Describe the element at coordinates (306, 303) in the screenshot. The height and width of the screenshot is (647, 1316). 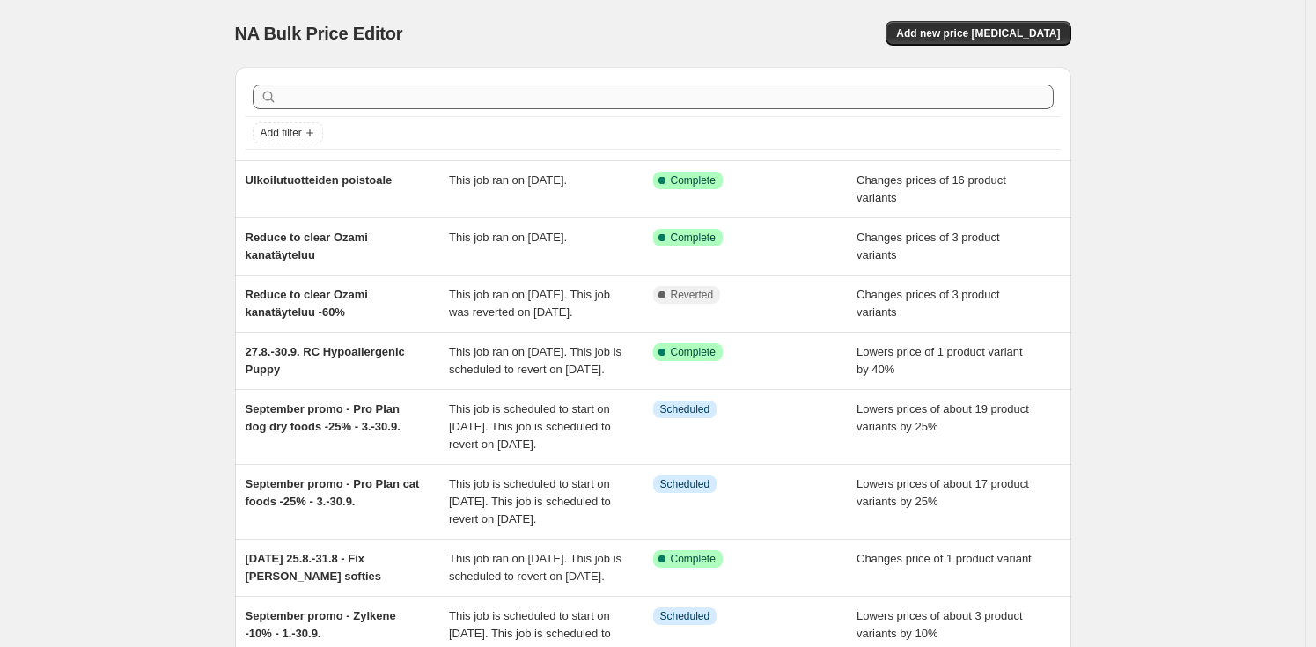
I see `span: Reduce to clear Ozami kanatäyteluu -60%` at that location.